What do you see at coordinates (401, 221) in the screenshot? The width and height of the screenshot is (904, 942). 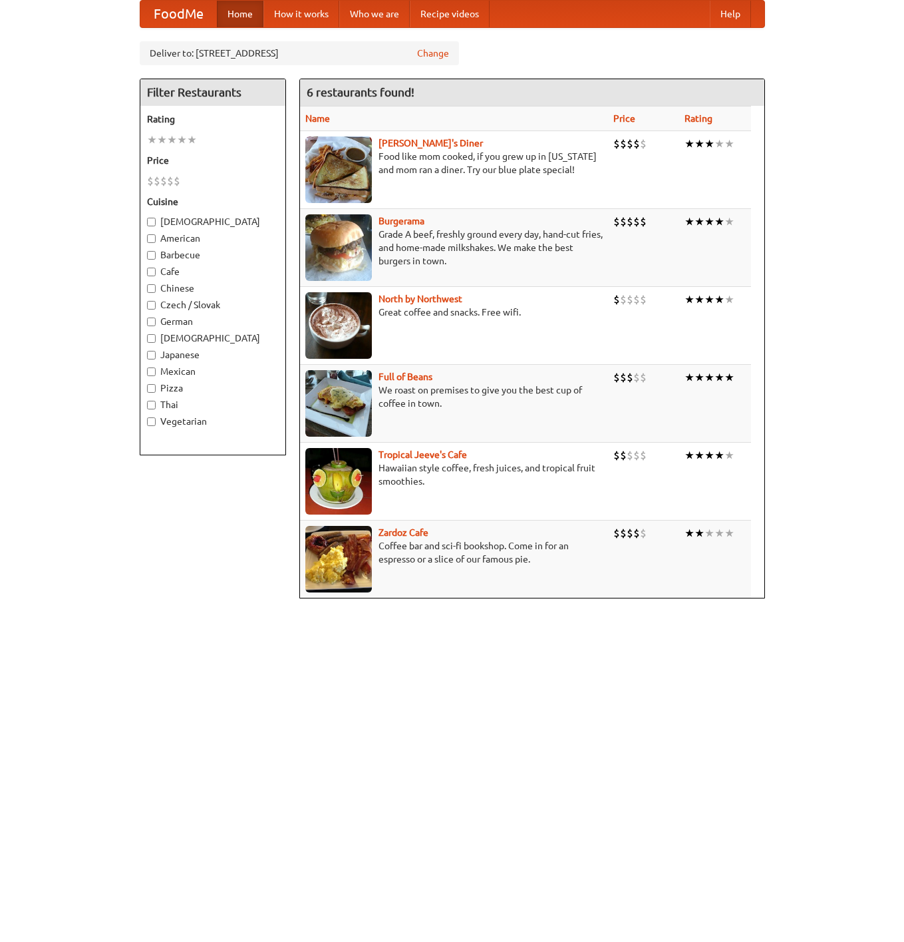 I see `b: Burgerama` at bounding box center [401, 221].